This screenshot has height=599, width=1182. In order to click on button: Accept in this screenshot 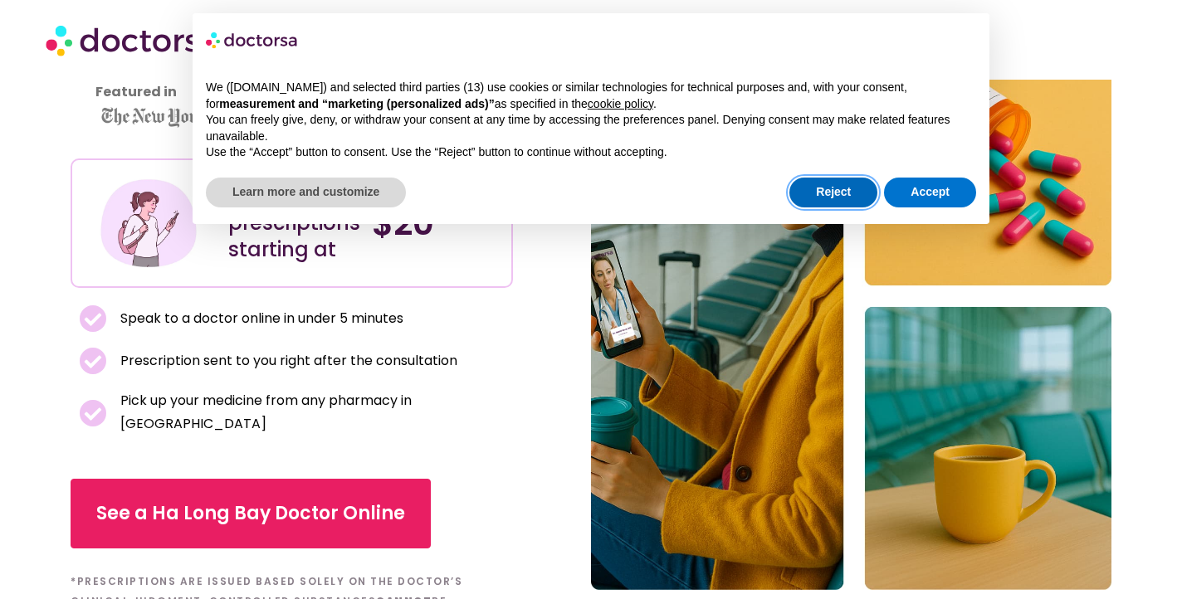, I will do `click(930, 193)`.